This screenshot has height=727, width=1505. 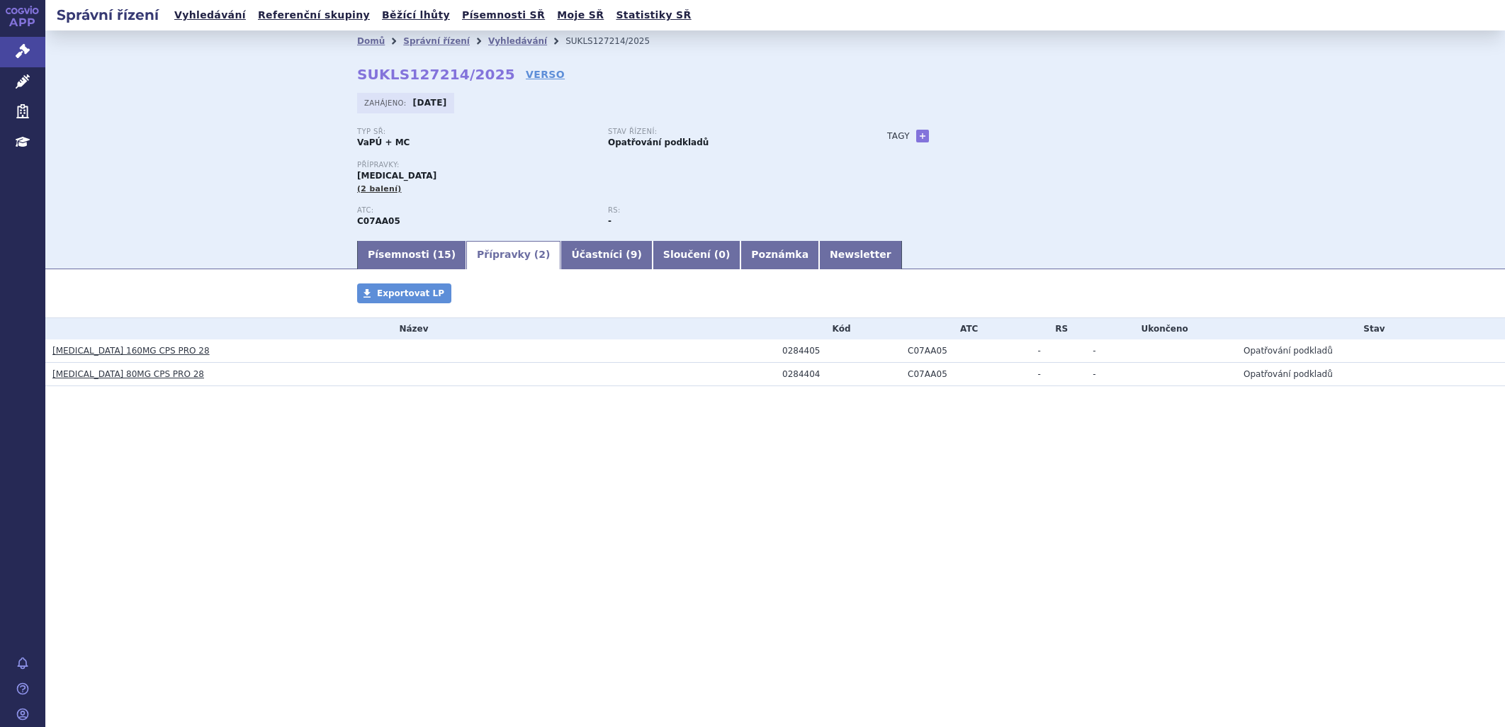 I want to click on a: Newsletter, so click(x=860, y=255).